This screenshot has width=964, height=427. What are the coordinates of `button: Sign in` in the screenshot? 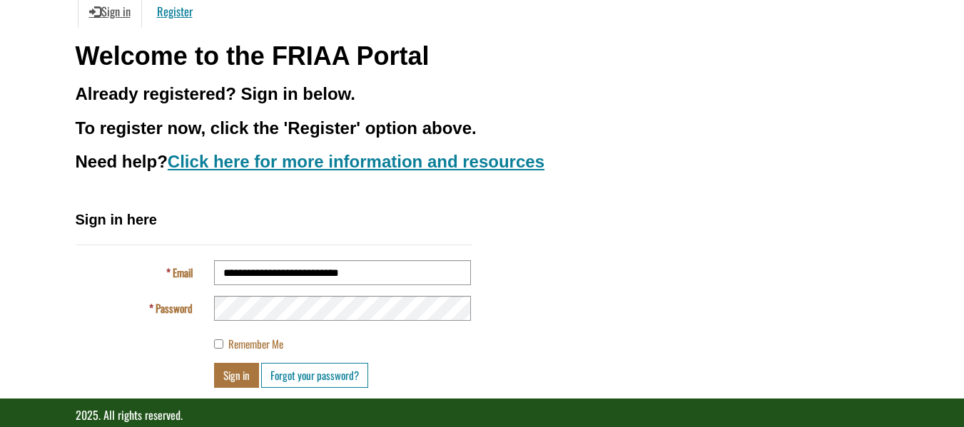 It's located at (236, 375).